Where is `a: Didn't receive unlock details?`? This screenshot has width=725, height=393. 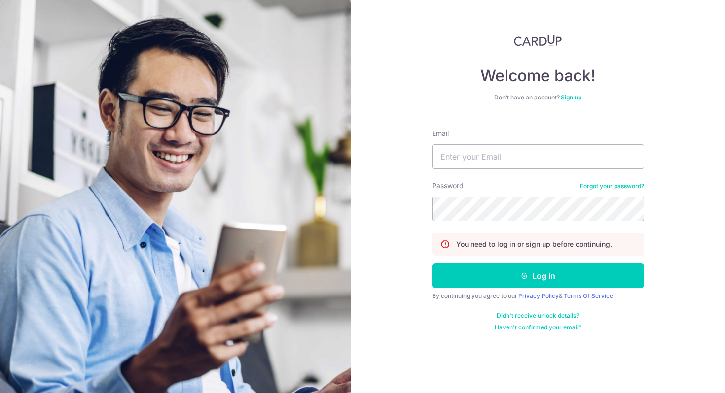 a: Didn't receive unlock details? is located at coordinates (537, 316).